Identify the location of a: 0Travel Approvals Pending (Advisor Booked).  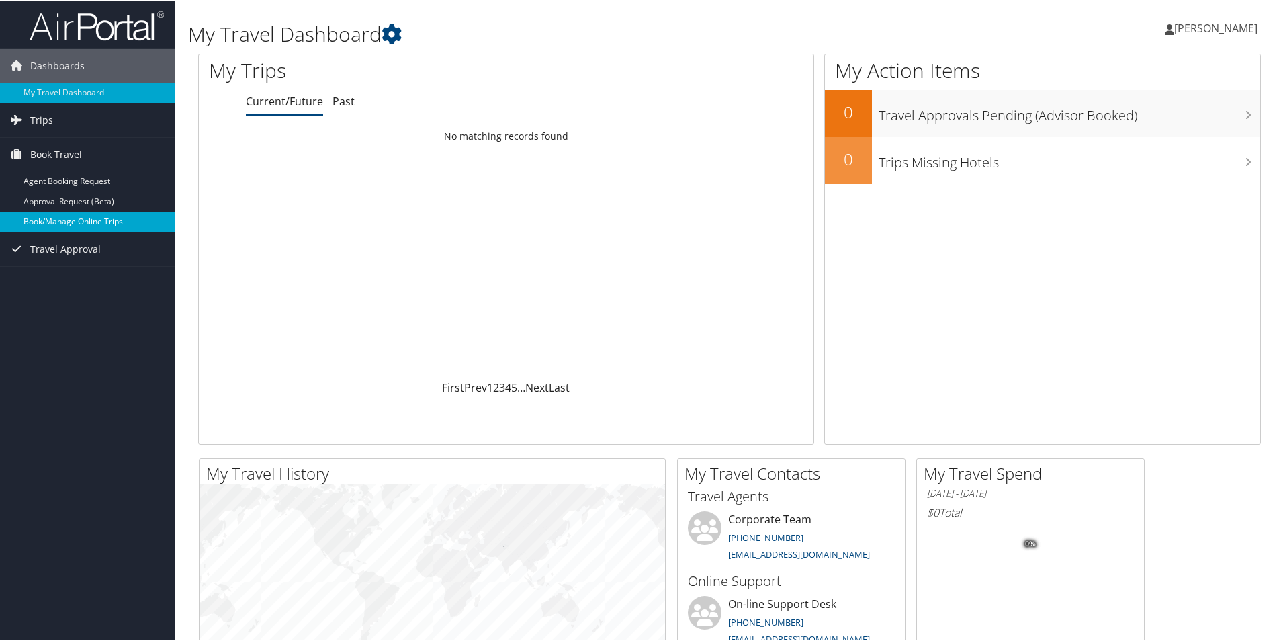
(1042, 112).